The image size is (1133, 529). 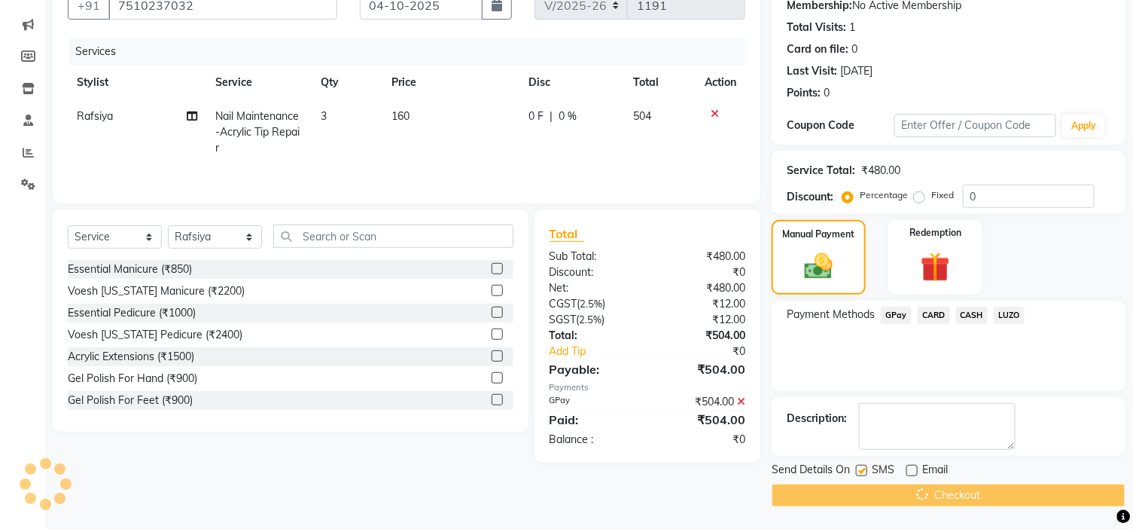 I want to click on div: 1, so click(x=853, y=27).